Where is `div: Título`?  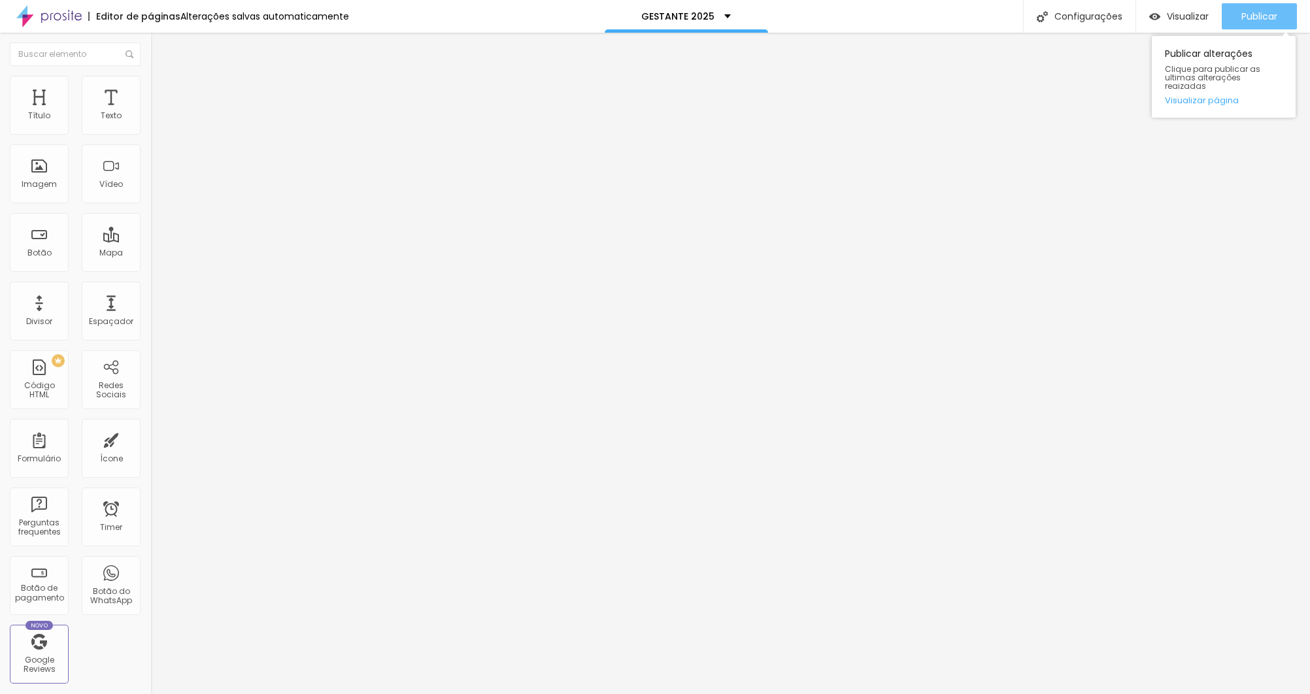 div: Título is located at coordinates (39, 116).